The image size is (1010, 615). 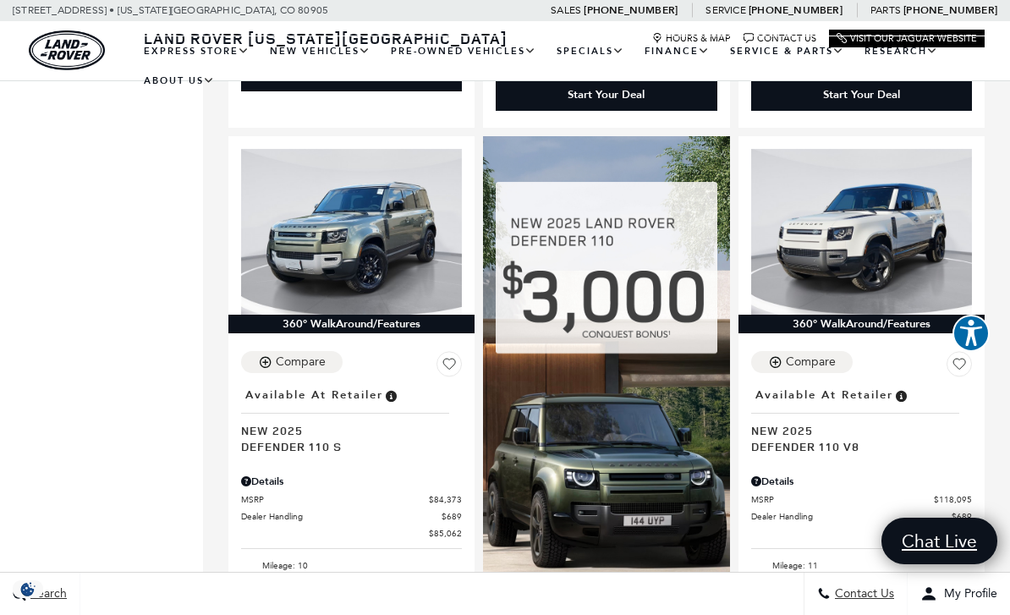 What do you see at coordinates (862, 594) in the screenshot?
I see `span: Contact Us` at bounding box center [862, 594].